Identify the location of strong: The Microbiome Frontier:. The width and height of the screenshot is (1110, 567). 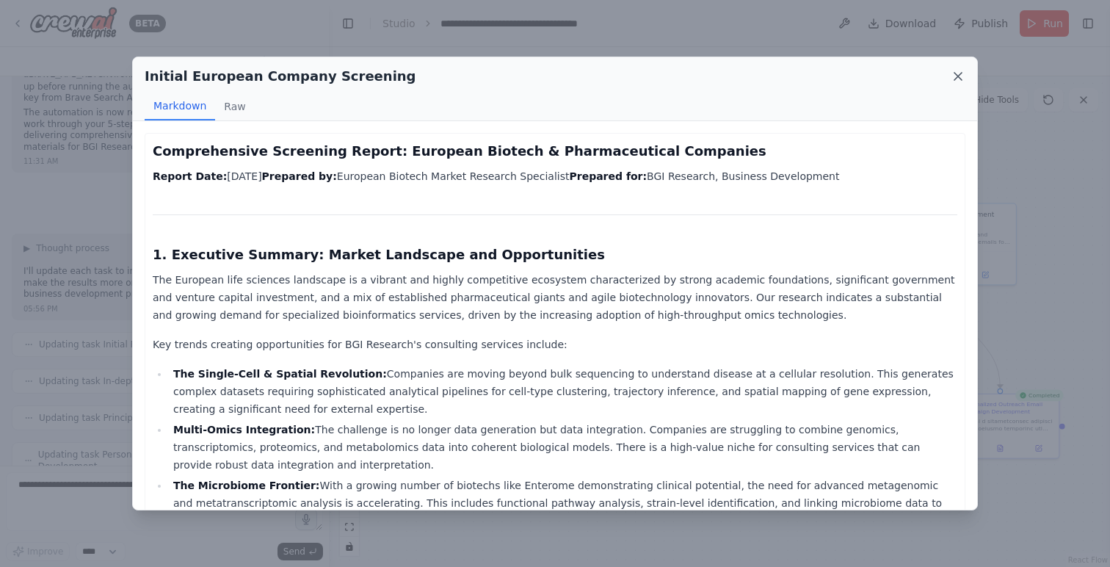
(246, 485).